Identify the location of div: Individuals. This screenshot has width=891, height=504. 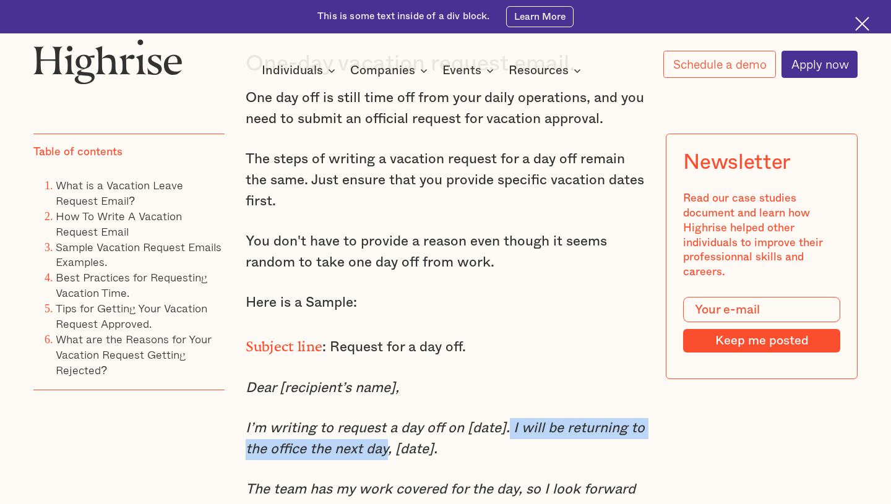
(292, 71).